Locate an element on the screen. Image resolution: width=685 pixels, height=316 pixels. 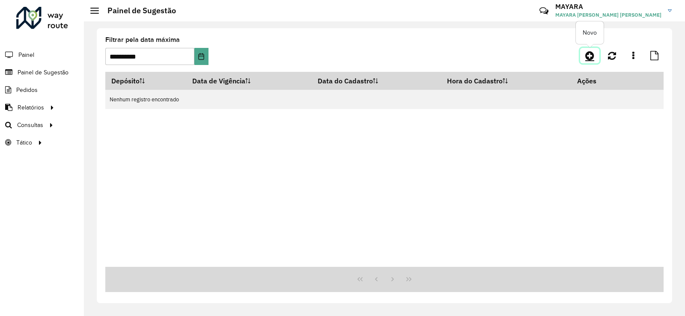
span: Painel de Sugestão is located at coordinates (43, 72).